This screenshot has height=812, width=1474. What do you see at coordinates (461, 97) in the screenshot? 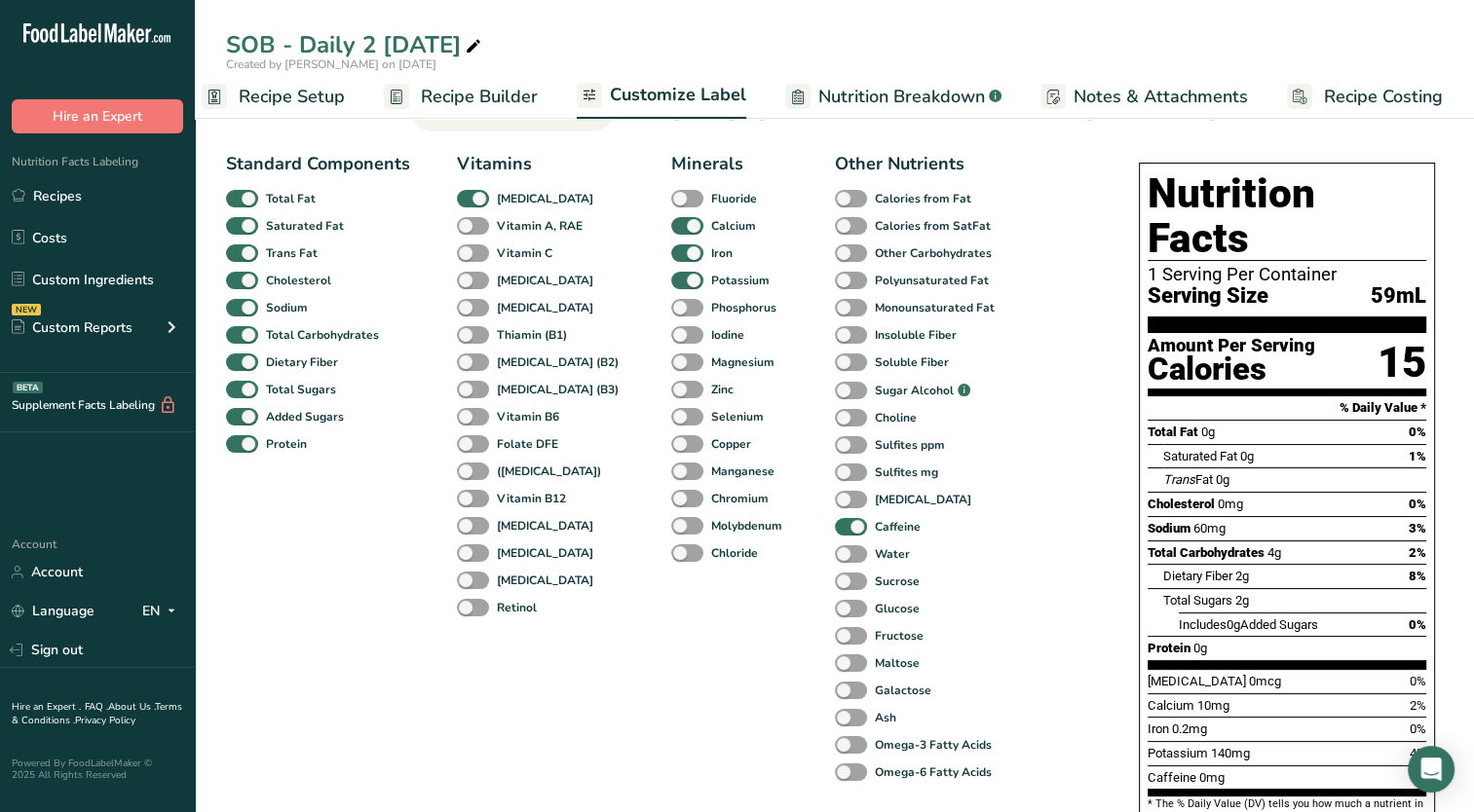
I see `a: Recipe Builder` at bounding box center [461, 97].